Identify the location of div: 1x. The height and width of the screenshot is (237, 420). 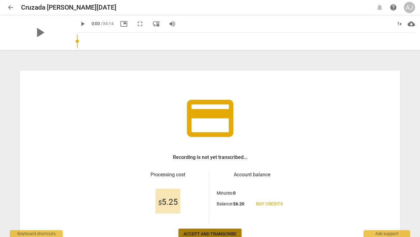
(399, 24).